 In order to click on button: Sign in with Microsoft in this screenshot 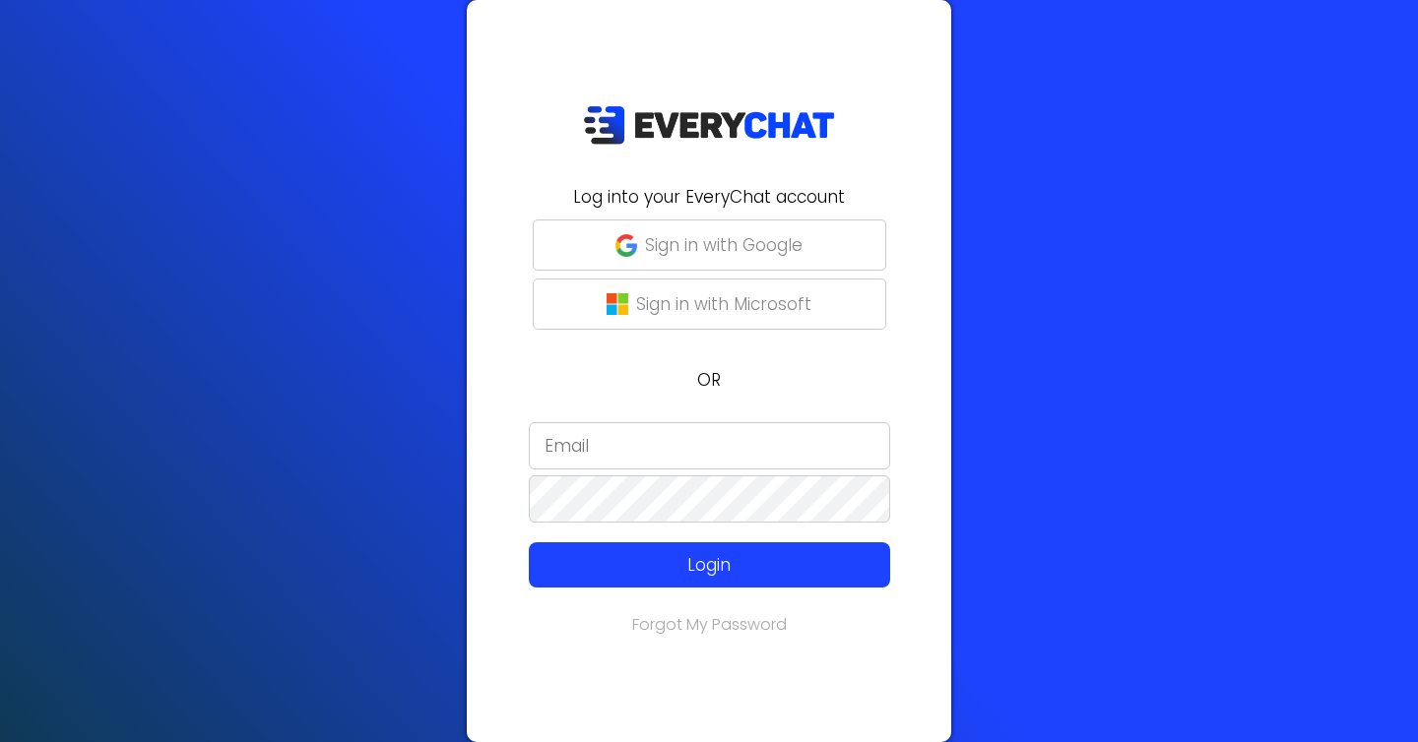, I will do `click(709, 304)`.